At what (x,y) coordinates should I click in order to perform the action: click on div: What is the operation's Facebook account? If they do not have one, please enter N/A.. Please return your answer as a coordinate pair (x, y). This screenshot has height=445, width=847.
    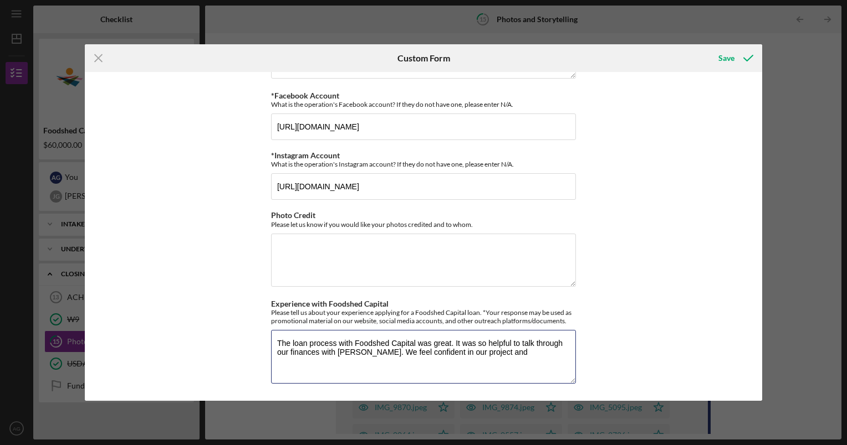
    Looking at the image, I should click on (423, 104).